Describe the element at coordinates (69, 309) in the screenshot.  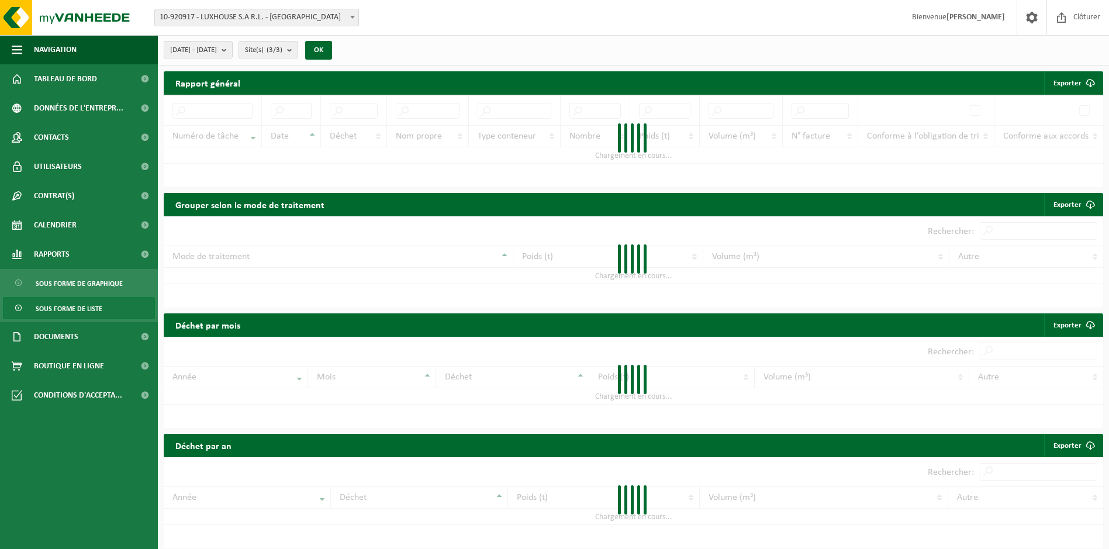
I see `span: Sous forme de liste` at that location.